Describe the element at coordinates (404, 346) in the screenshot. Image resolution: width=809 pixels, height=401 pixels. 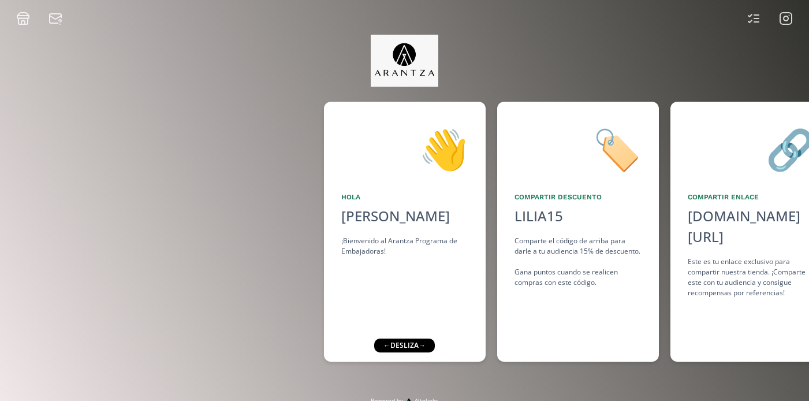
I see `div: ← desliza →` at that location.